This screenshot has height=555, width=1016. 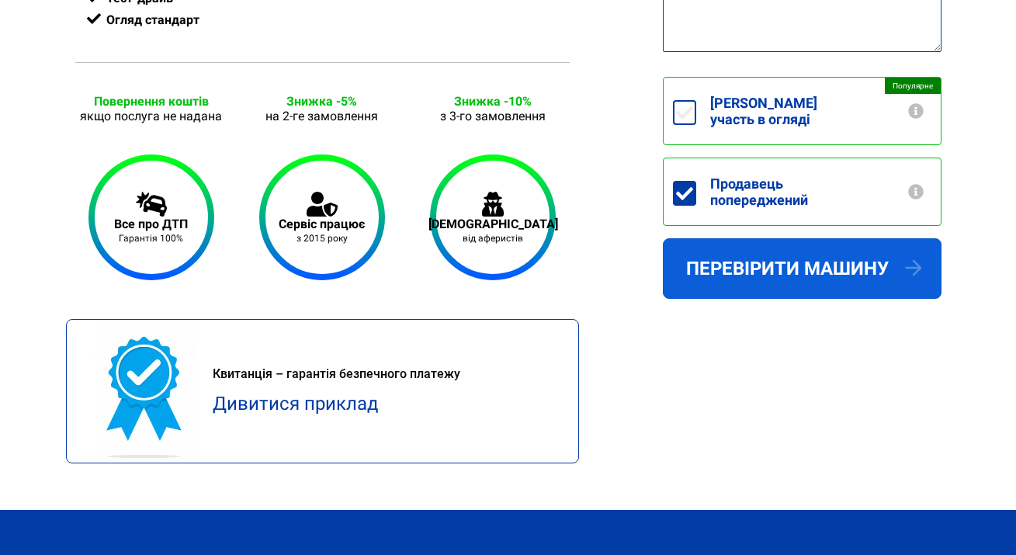 What do you see at coordinates (151, 224) in the screenshot?
I see `div: Все про ДТП` at bounding box center [151, 224].